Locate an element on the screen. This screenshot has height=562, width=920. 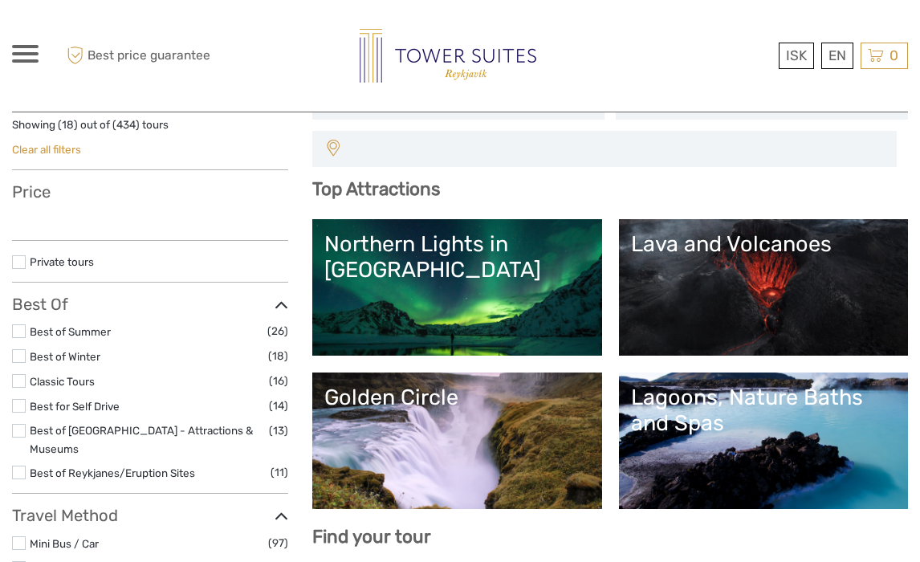
b: Find your tour is located at coordinates (372, 536).